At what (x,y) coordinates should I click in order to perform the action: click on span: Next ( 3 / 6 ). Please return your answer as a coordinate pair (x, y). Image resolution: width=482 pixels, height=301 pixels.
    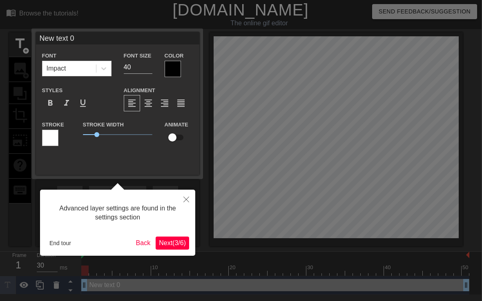
    Looking at the image, I should click on (172, 243).